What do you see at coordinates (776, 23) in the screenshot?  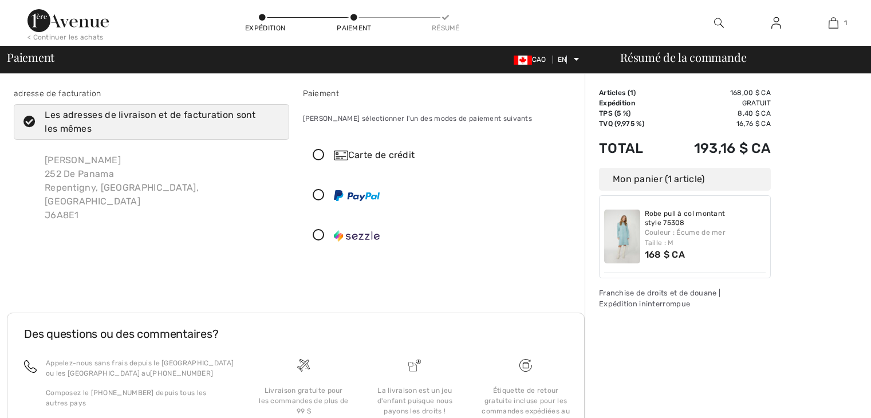 I see `a: Se connecter` at bounding box center [776, 23].